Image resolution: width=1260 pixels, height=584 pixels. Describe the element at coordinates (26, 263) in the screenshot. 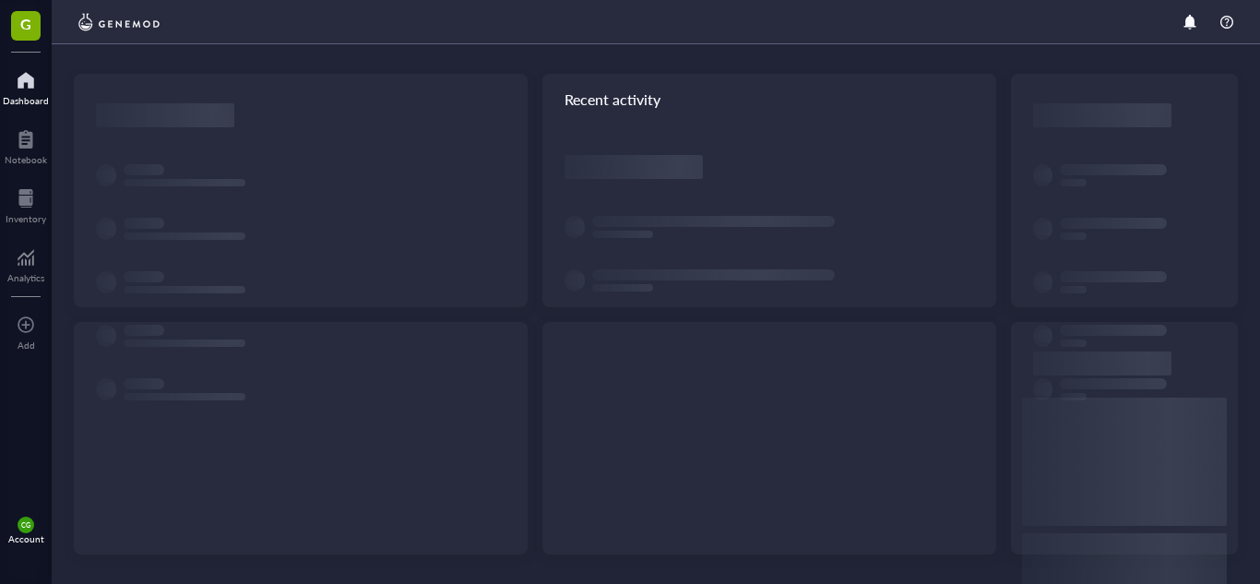

I see `a: Analytics` at that location.